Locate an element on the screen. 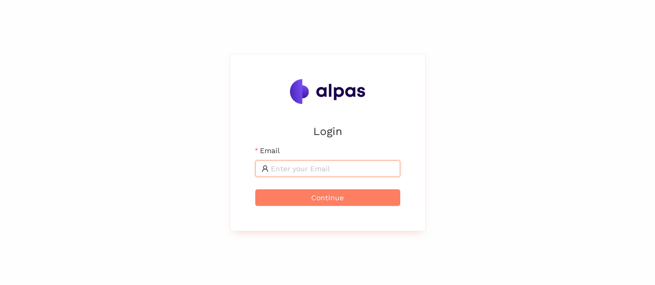  span: Continue is located at coordinates (327, 198).